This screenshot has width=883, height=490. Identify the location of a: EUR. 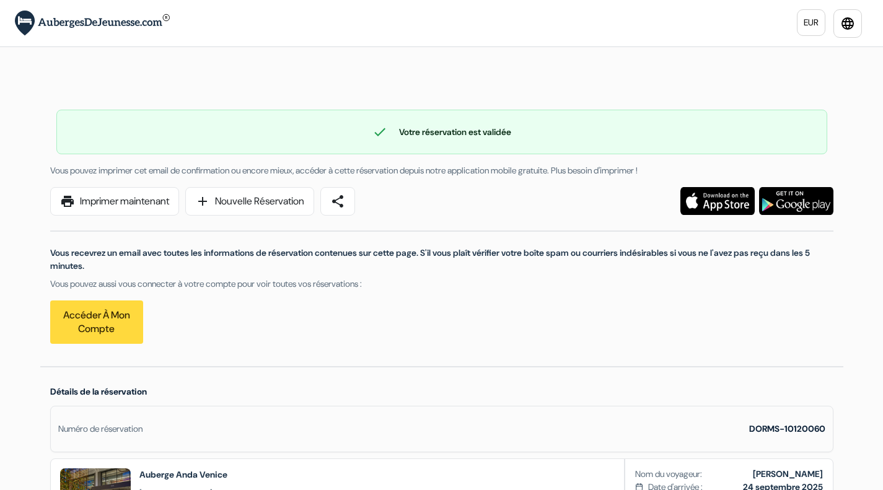
(811, 22).